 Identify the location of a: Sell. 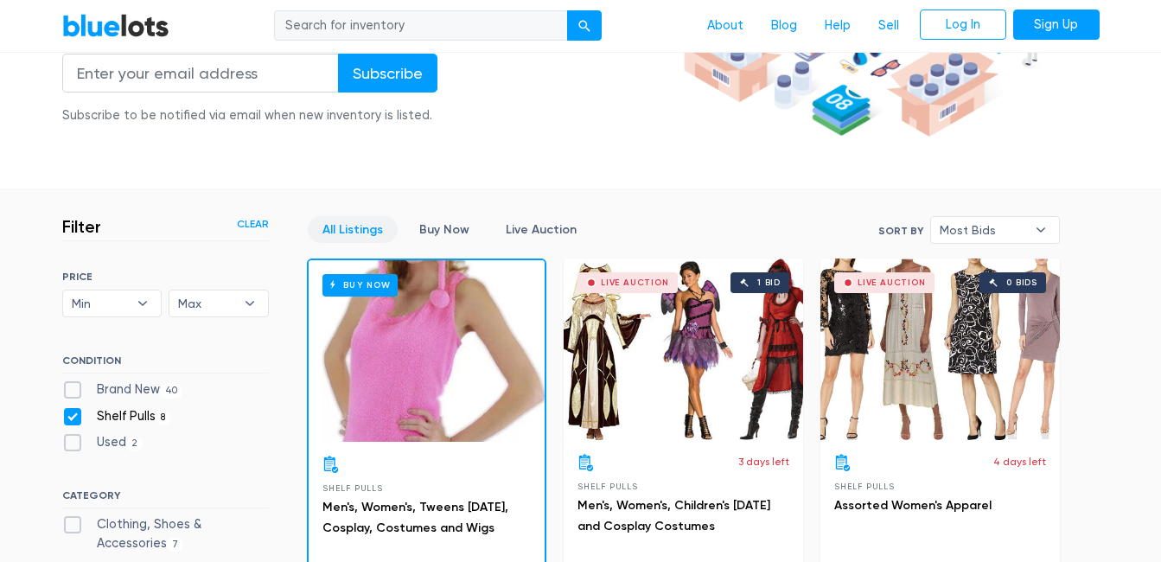
(888, 26).